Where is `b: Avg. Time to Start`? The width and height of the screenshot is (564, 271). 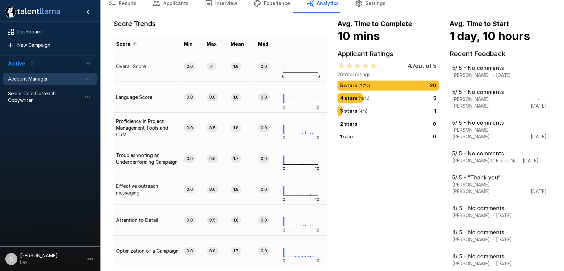 b: Avg. Time to Start is located at coordinates (479, 24).